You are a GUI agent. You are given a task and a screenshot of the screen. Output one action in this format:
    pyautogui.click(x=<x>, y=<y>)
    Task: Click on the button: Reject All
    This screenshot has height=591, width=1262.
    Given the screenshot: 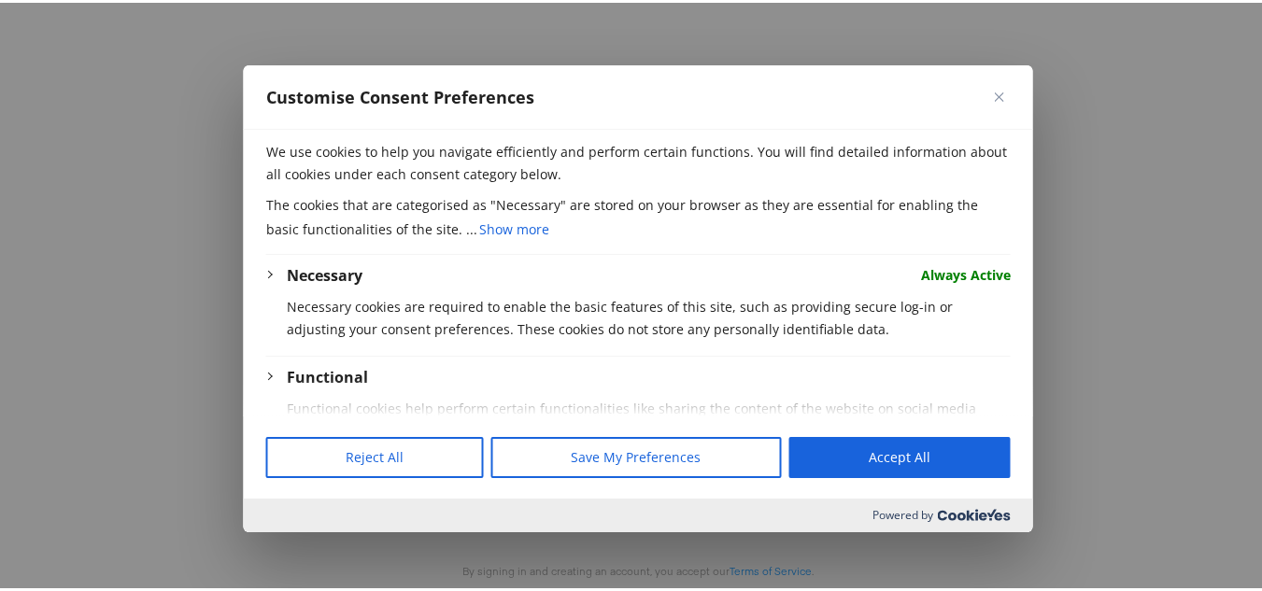 What is the action you would take?
    pyautogui.click(x=375, y=455)
    